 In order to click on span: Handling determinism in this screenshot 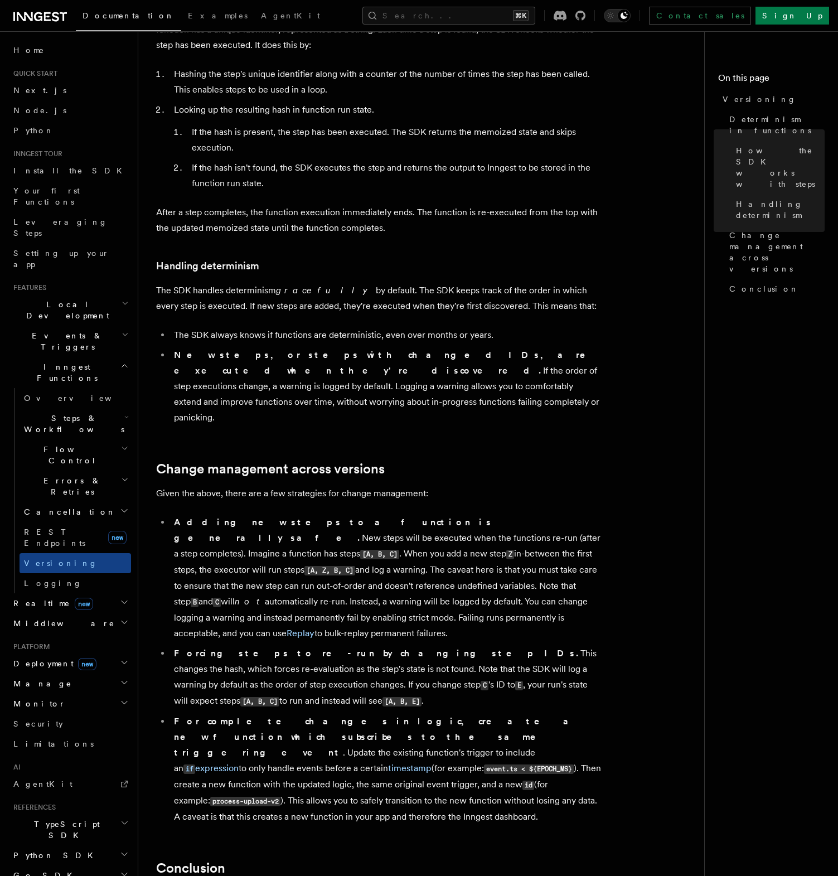, I will do `click(780, 210)`.